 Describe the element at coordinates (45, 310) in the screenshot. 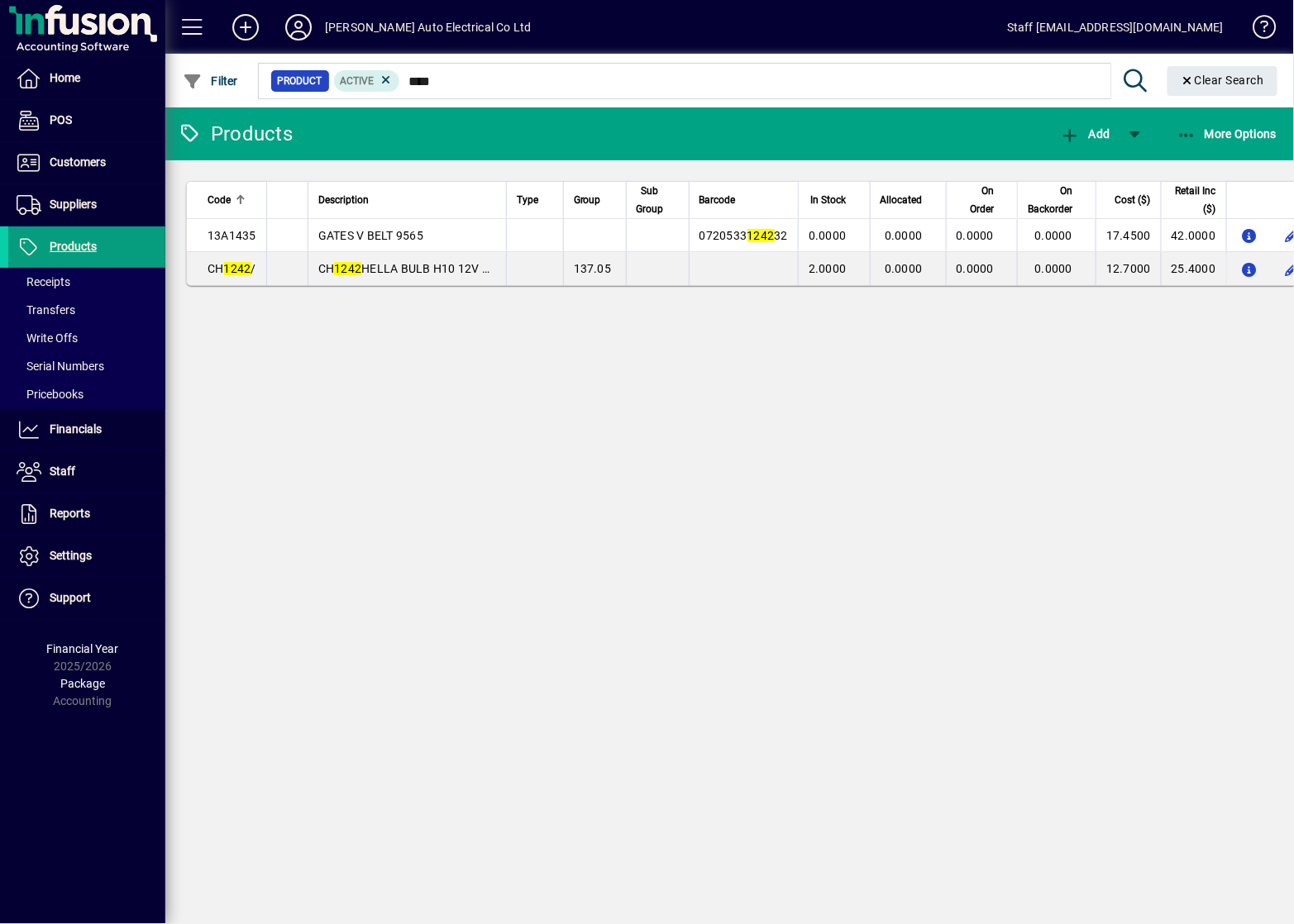

I see `span: Transfers` at that location.